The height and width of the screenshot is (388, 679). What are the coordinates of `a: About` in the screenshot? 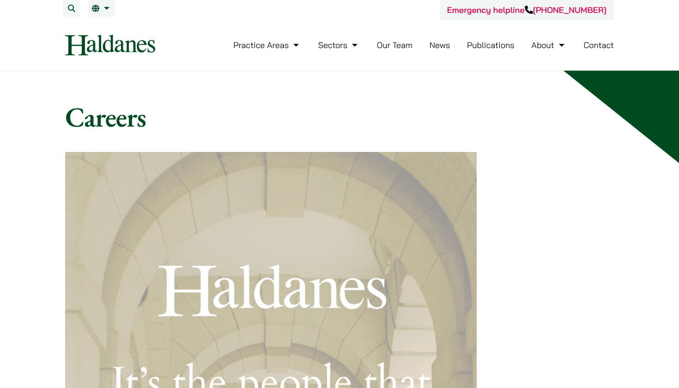 It's located at (549, 45).